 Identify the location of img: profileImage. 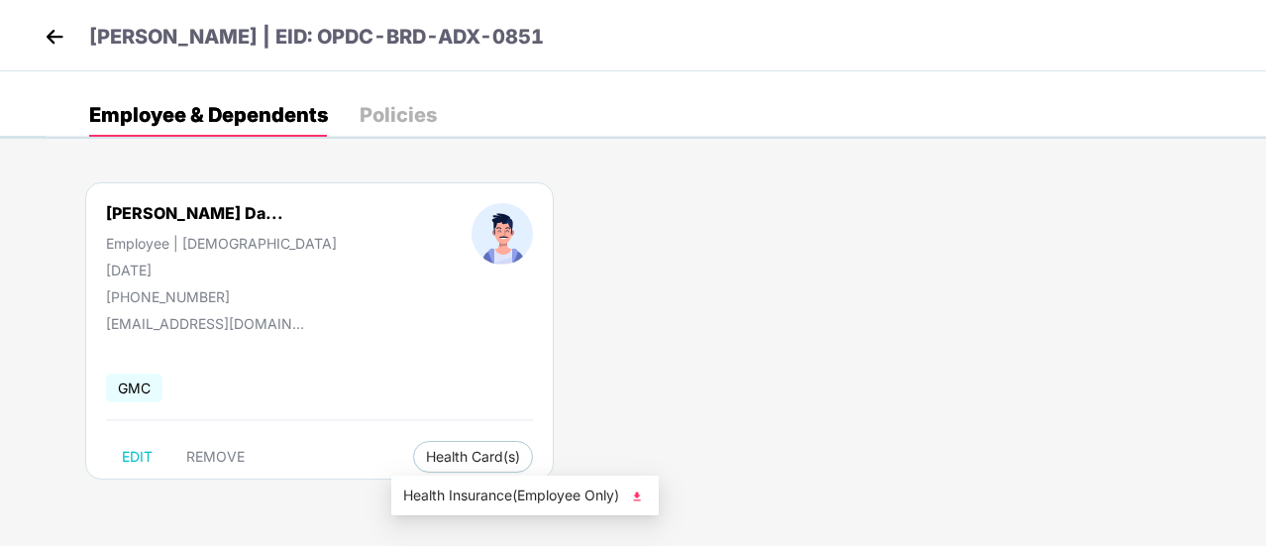
(502, 234).